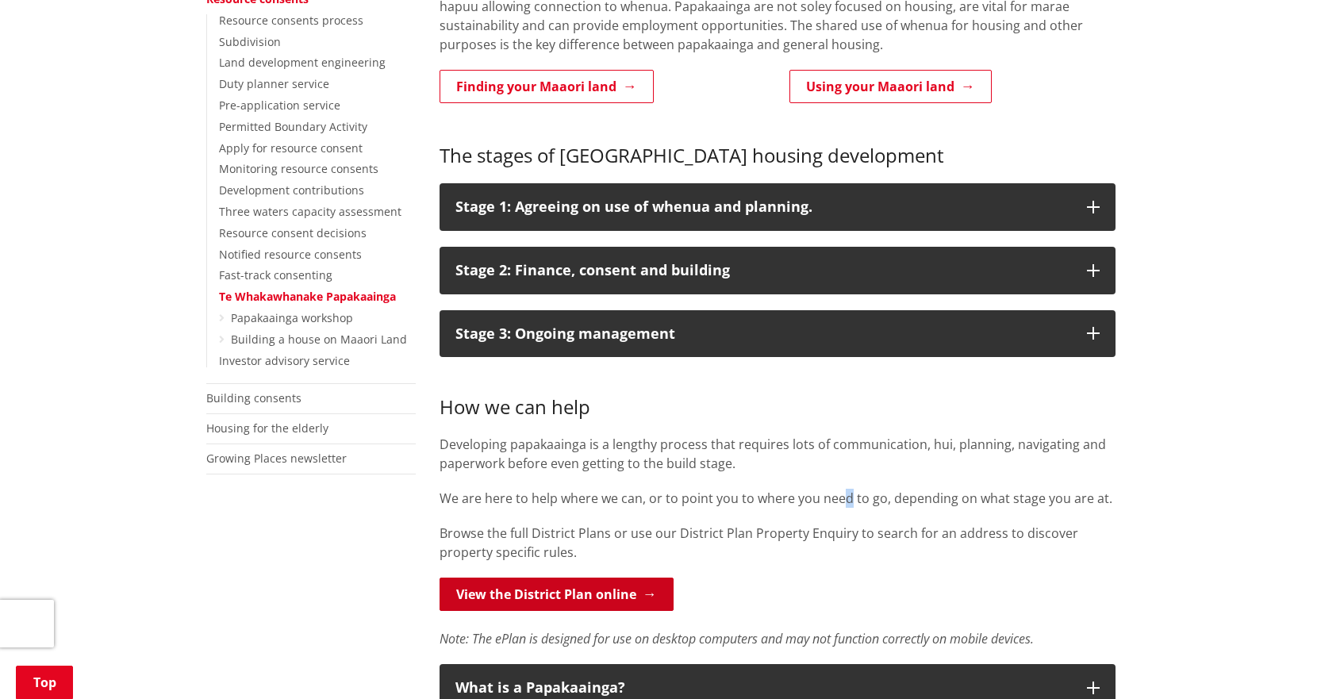 This screenshot has width=1321, height=699. I want to click on p: Browse the full District Plans or use our District Plan Property Enquiry to search for an address..., so click(778, 543).